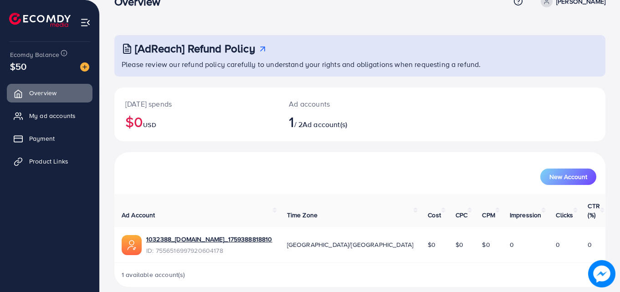 The height and width of the screenshot is (292, 620). What do you see at coordinates (43, 93) in the screenshot?
I see `span: Overview` at bounding box center [43, 93].